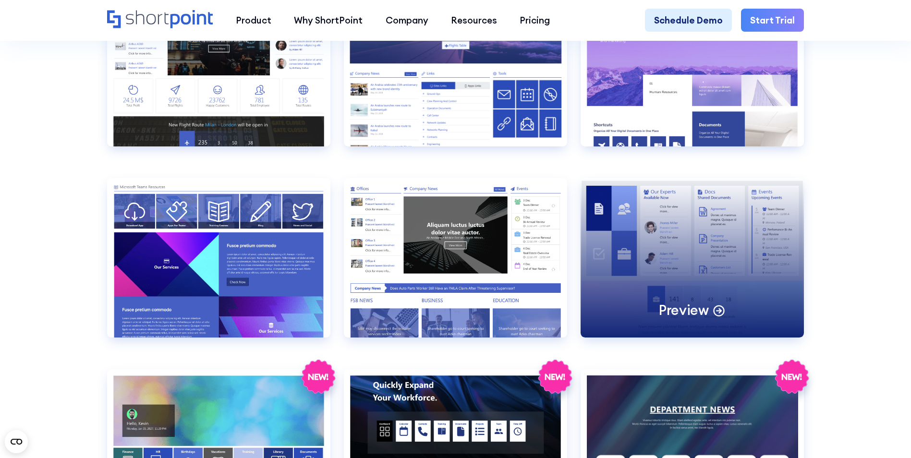 The image size is (911, 458). Describe the element at coordinates (684, 310) in the screenshot. I see `p: Preview` at that location.